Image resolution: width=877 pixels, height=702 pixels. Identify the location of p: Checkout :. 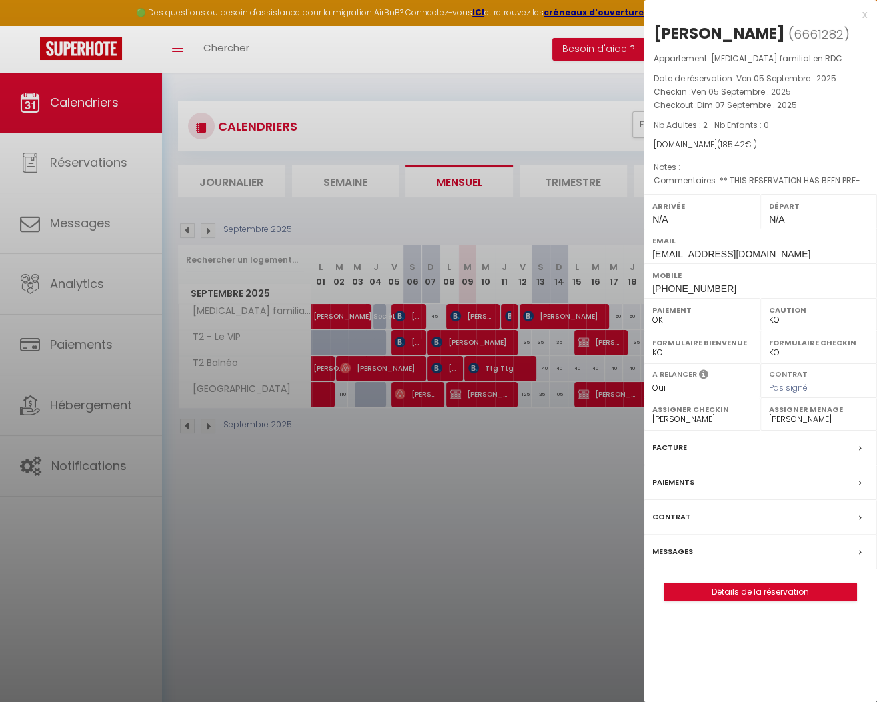
(760, 105).